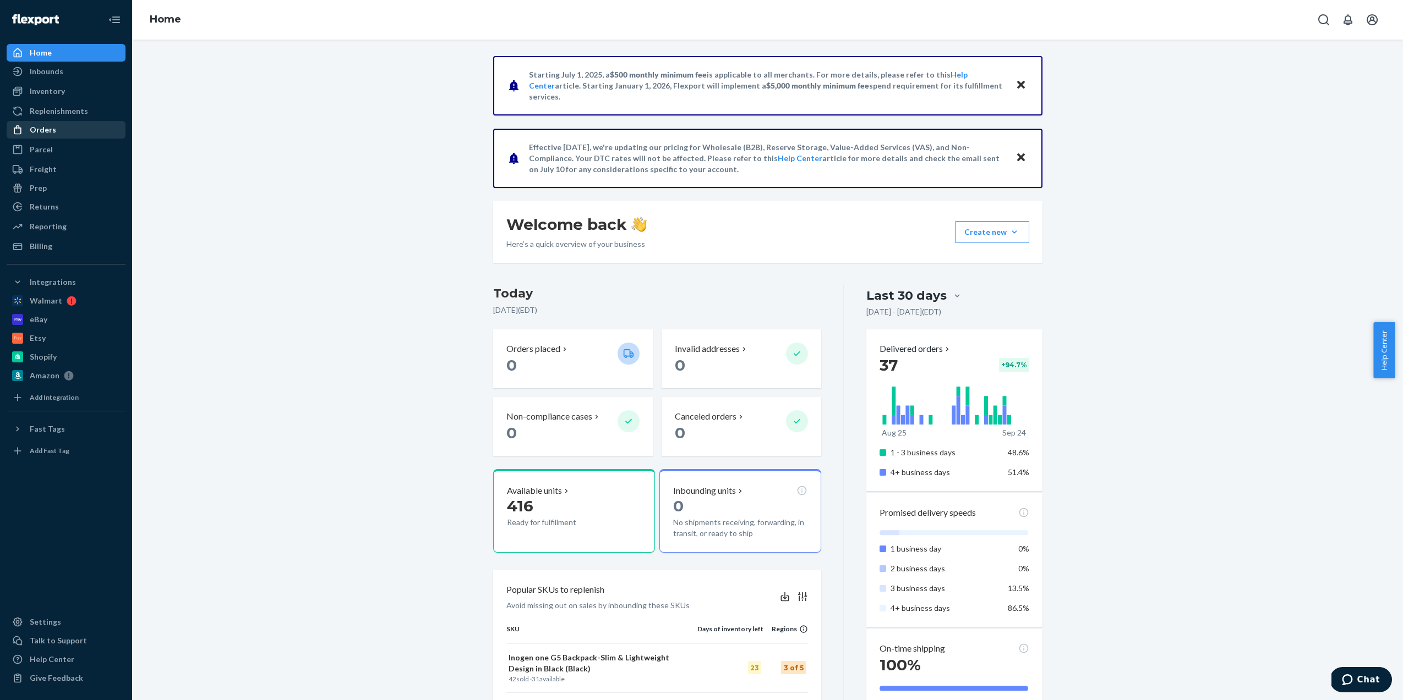  I want to click on div: Walmart, so click(46, 301).